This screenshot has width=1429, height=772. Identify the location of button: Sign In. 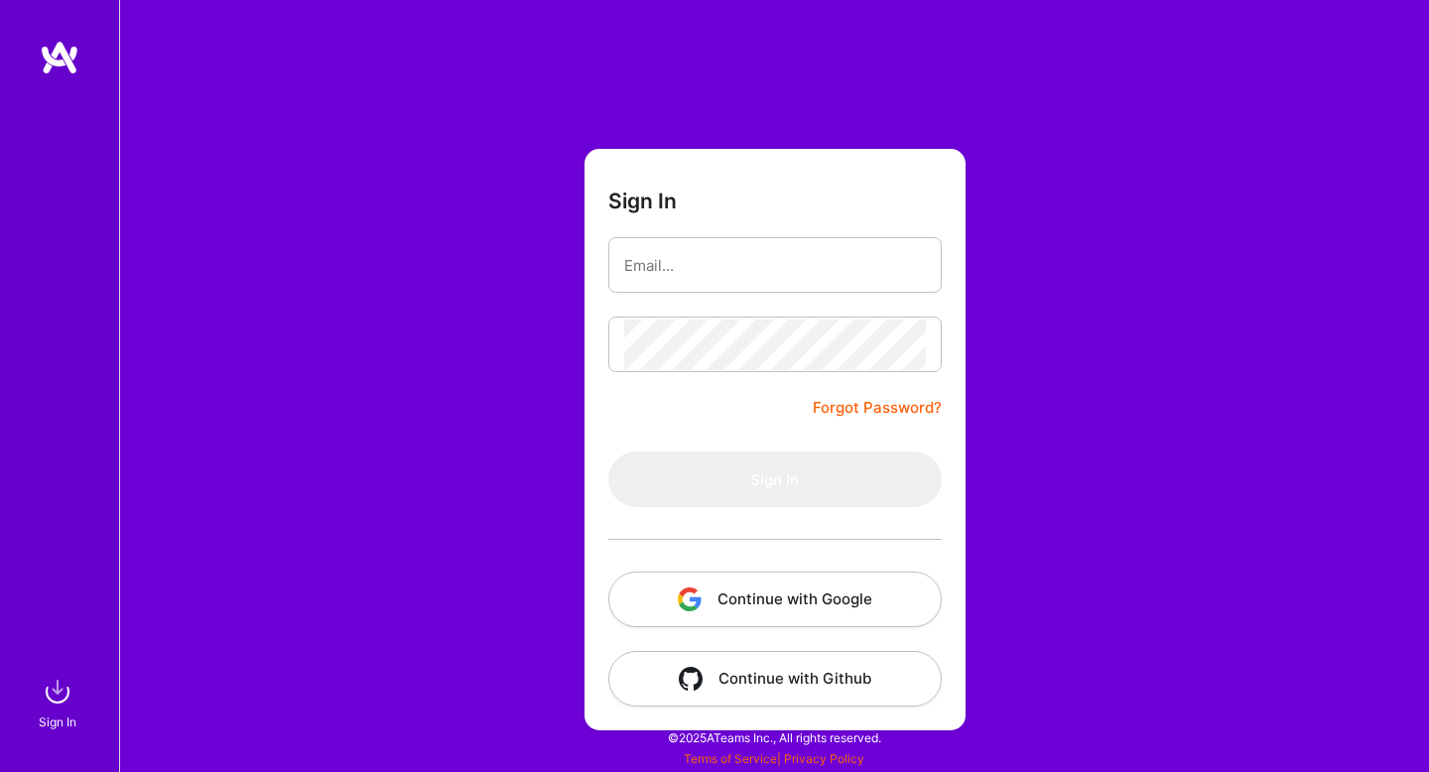
(775, 479).